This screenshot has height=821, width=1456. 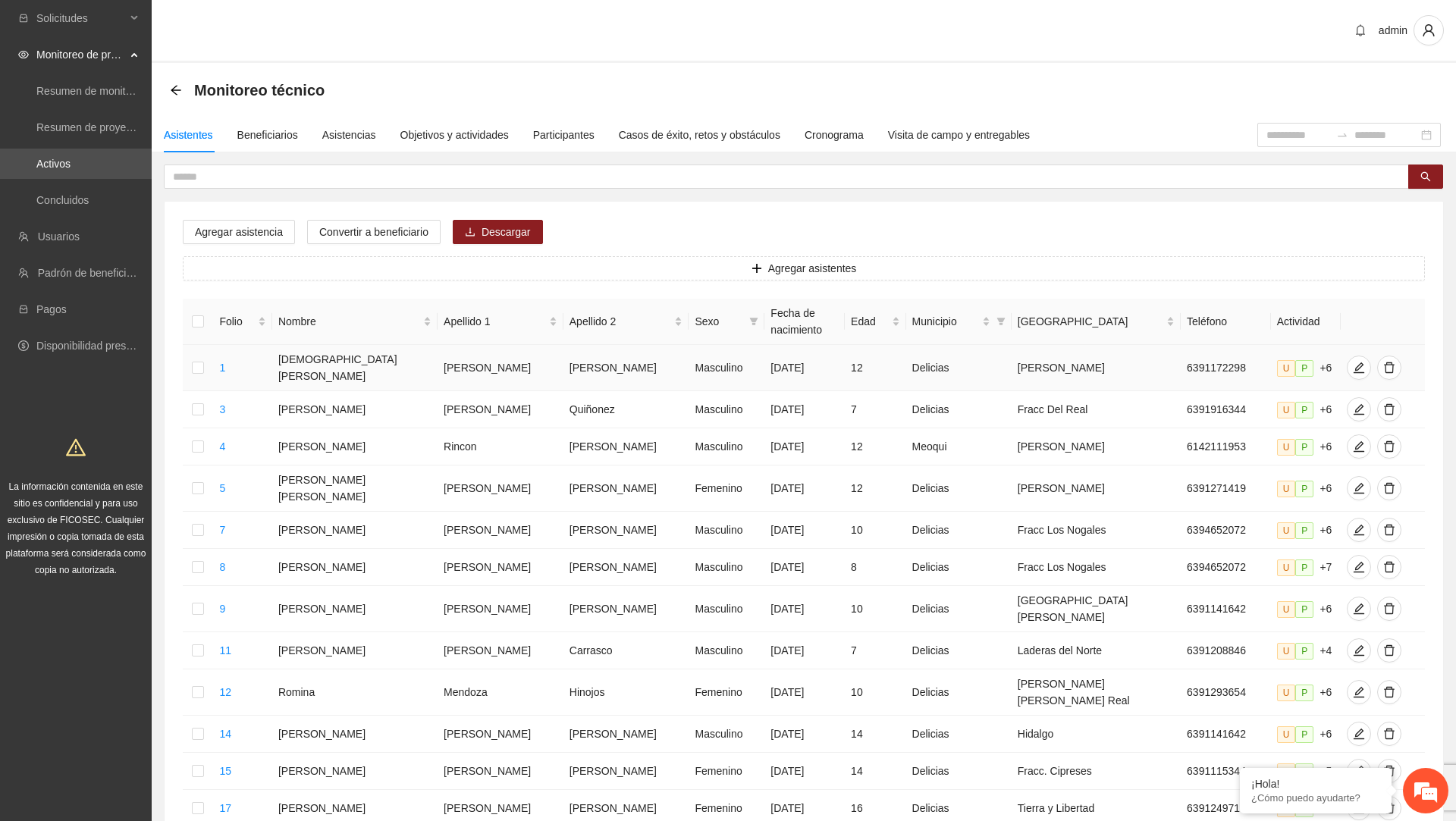 I want to click on td: Hinojos, so click(x=626, y=693).